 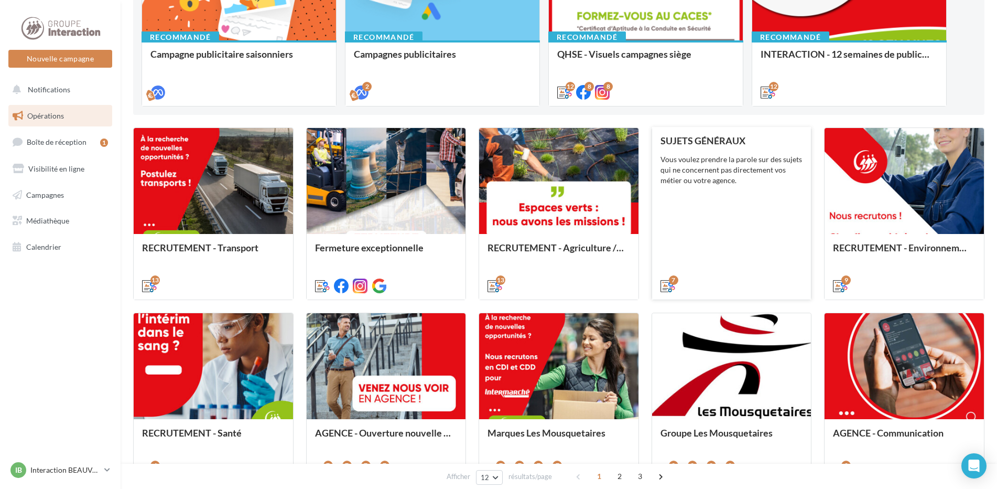 What do you see at coordinates (386, 253) in the screenshot?
I see `div: Fermeture exceptionnelle` at bounding box center [386, 253].